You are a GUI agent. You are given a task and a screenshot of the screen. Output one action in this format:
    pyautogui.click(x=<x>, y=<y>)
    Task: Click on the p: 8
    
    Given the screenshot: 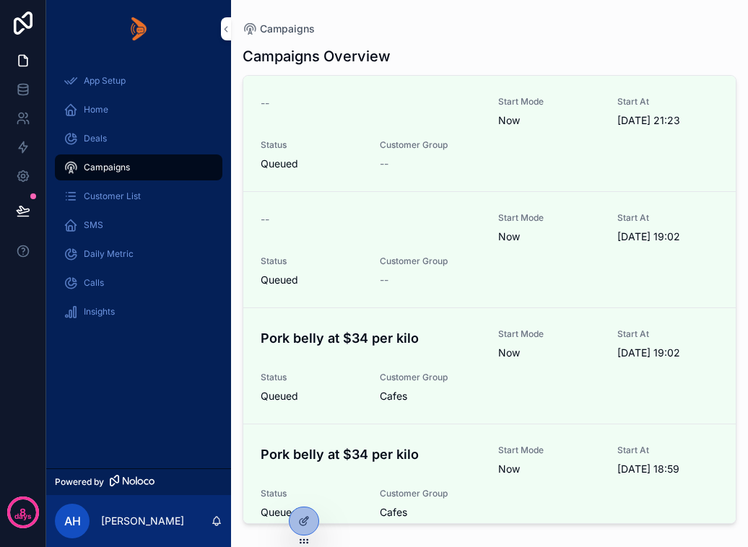 What is the action you would take?
    pyautogui.click(x=22, y=513)
    